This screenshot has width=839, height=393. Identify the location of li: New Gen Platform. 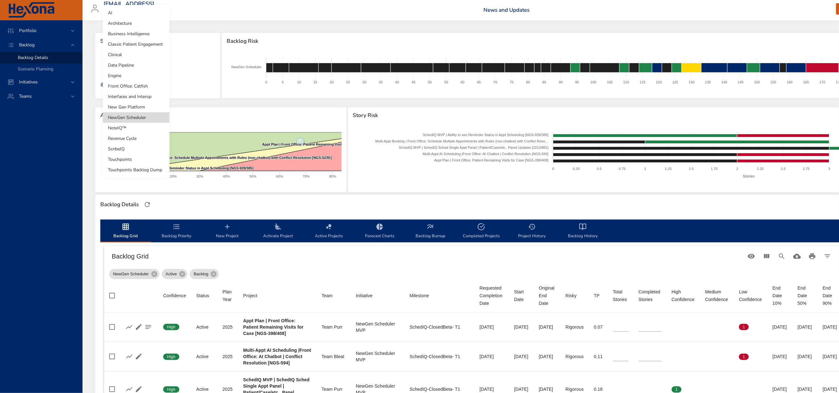
(136, 107).